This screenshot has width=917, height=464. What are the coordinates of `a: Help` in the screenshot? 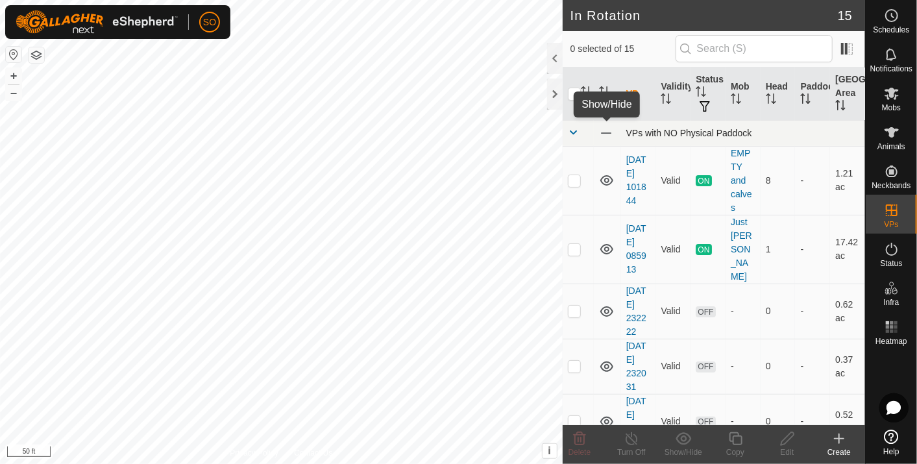 It's located at (891, 443).